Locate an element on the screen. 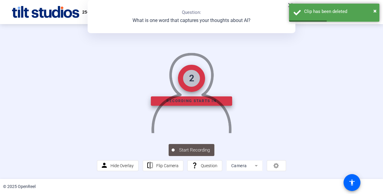 This screenshot has height=194, width=383. img: OpenReel logo is located at coordinates (45, 12).